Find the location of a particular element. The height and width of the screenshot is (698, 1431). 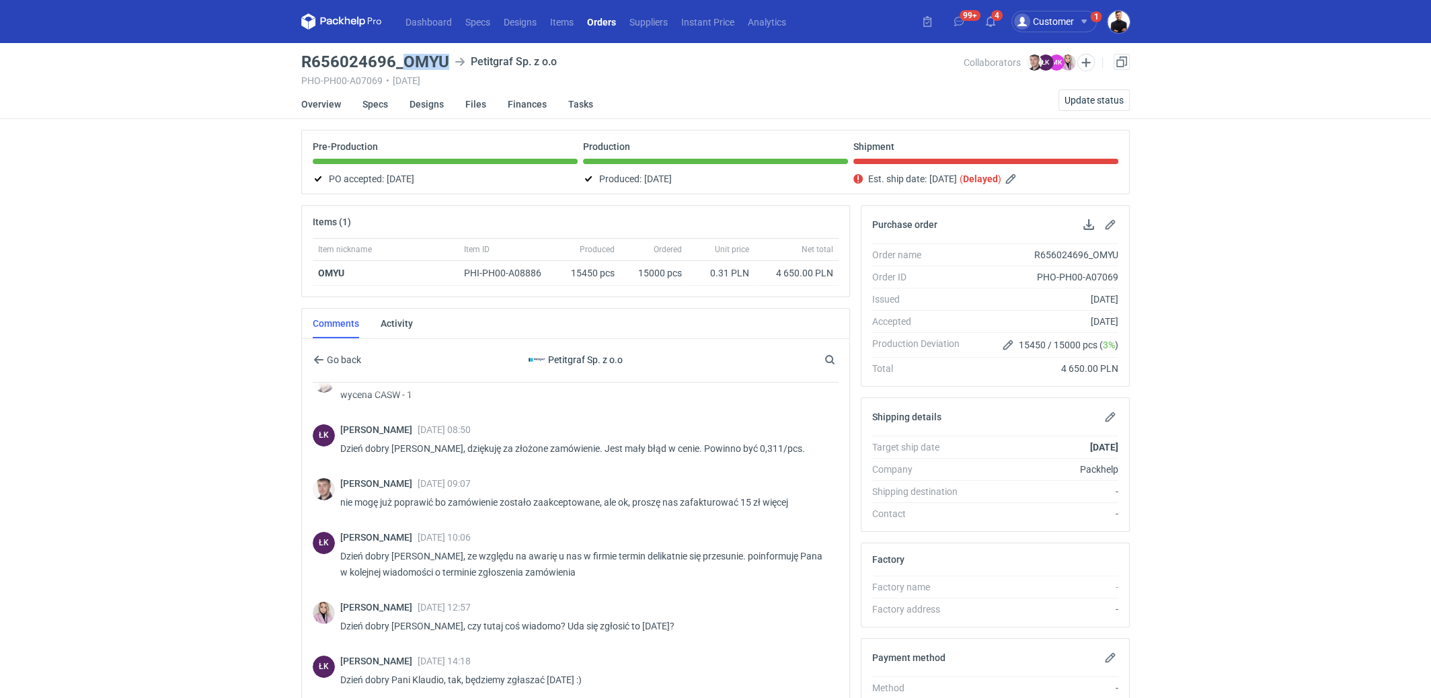

p: Pre-Production is located at coordinates (345, 147).